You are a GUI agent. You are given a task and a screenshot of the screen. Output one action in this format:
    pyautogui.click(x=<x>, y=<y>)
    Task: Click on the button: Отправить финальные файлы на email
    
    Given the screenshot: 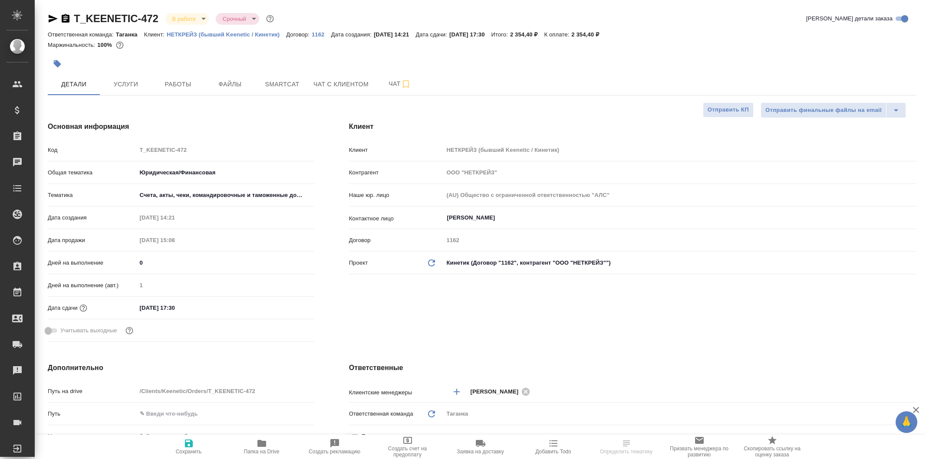 What is the action you would take?
    pyautogui.click(x=823, y=110)
    